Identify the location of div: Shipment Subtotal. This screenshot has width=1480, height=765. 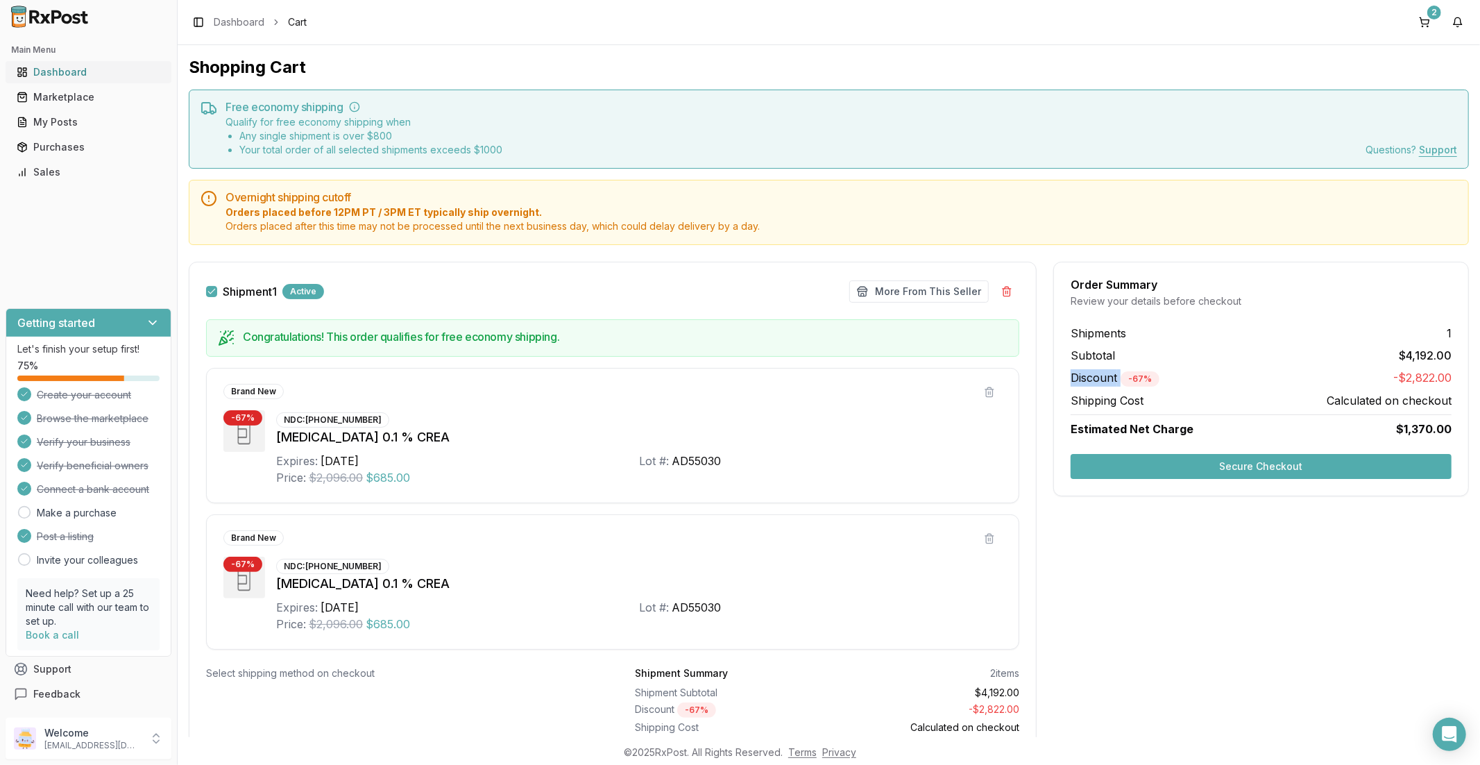
(728, 693).